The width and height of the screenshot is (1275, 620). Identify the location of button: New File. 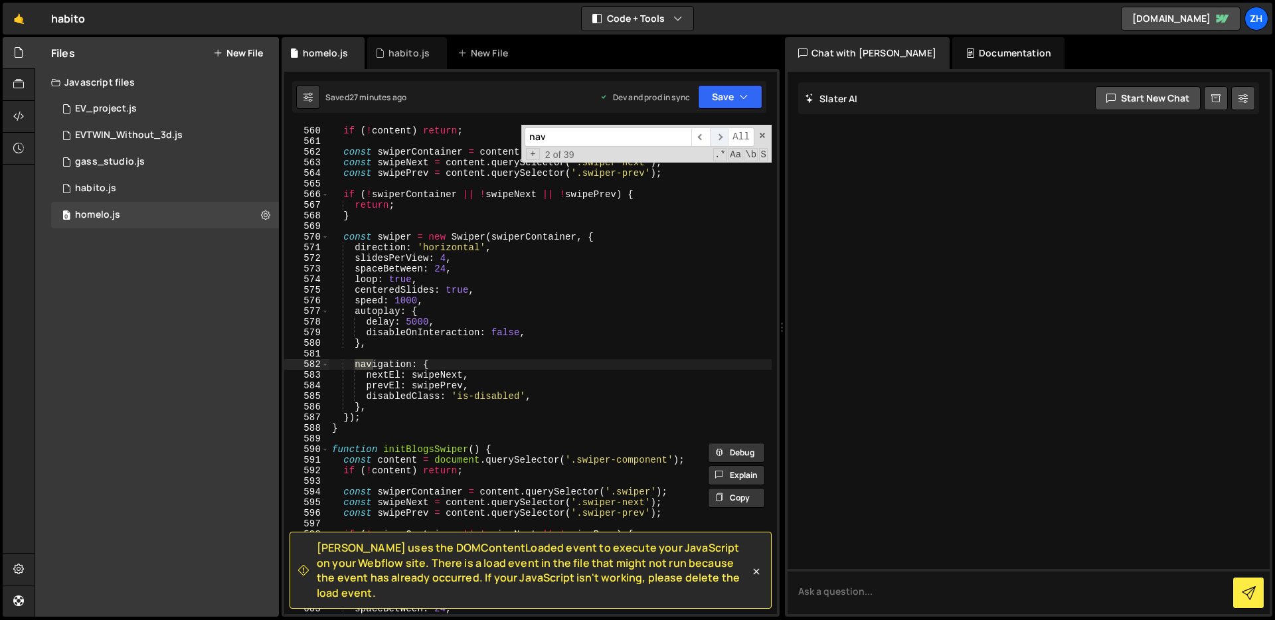
(238, 53).